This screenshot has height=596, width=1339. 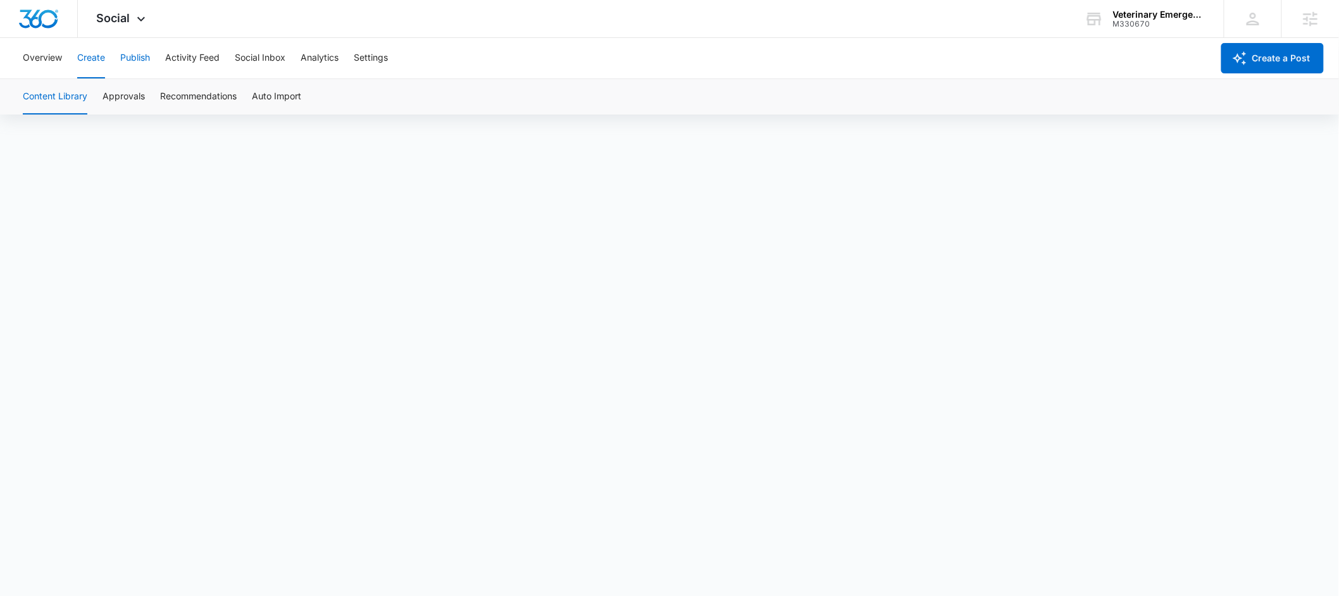 I want to click on div: account name, so click(x=1159, y=15).